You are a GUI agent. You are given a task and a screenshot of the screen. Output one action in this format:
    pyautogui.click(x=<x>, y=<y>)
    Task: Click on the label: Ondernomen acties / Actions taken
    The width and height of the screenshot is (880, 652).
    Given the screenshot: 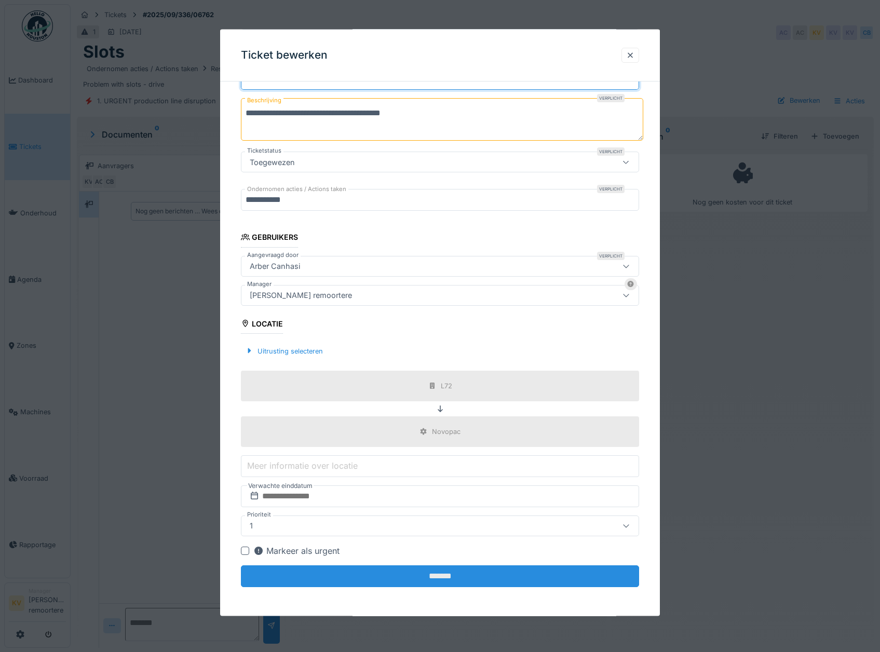 What is the action you would take?
    pyautogui.click(x=296, y=189)
    